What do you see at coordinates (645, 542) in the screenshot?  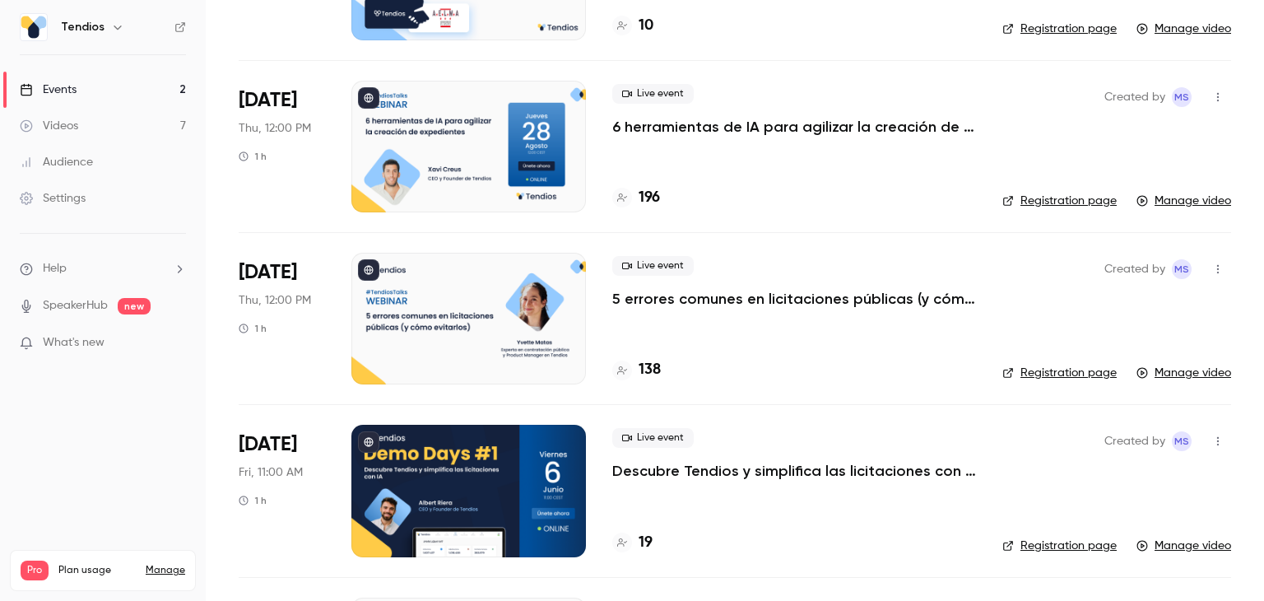 I see `h4: 19` at bounding box center [645, 542].